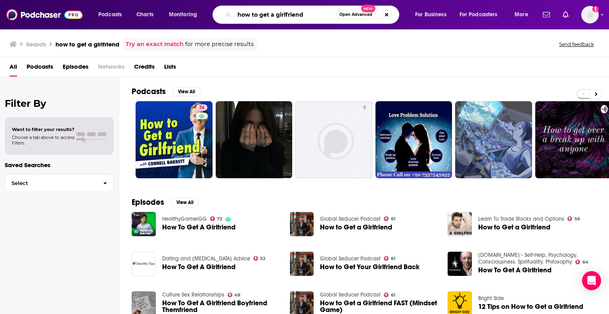 The image size is (609, 314). I want to click on a: 12 Tips on How to Get a Girlfriend, so click(531, 306).